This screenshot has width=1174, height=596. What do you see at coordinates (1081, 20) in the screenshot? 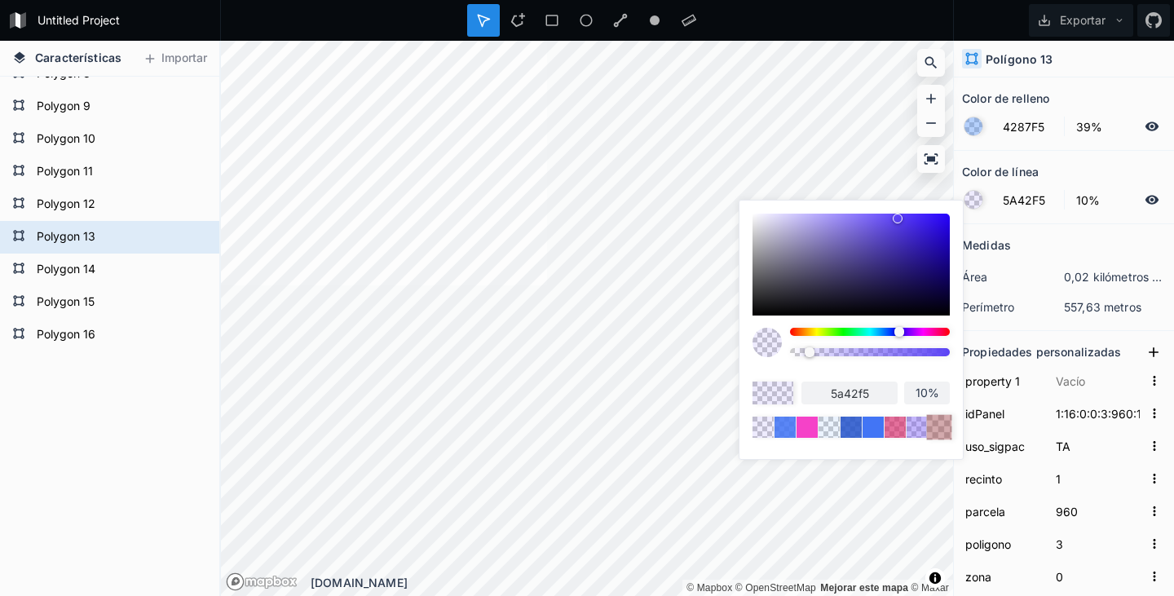
I see `button: Exportar` at bounding box center [1081, 20].